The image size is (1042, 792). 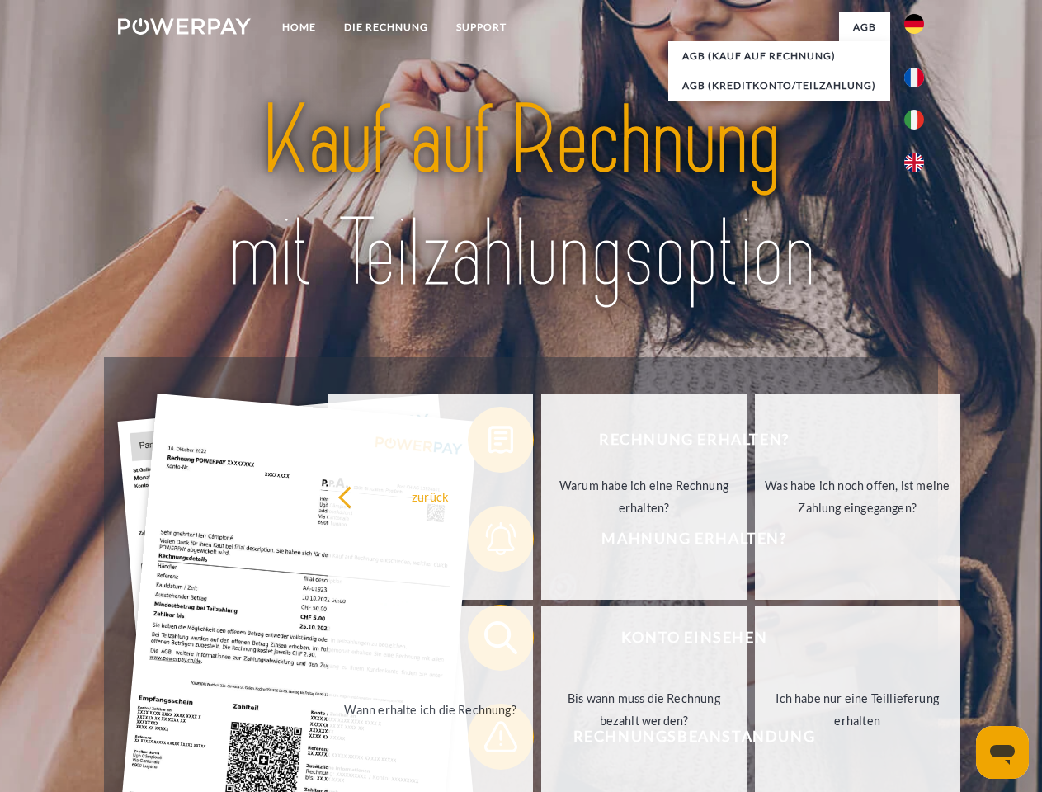 I want to click on img: de, so click(x=914, y=24).